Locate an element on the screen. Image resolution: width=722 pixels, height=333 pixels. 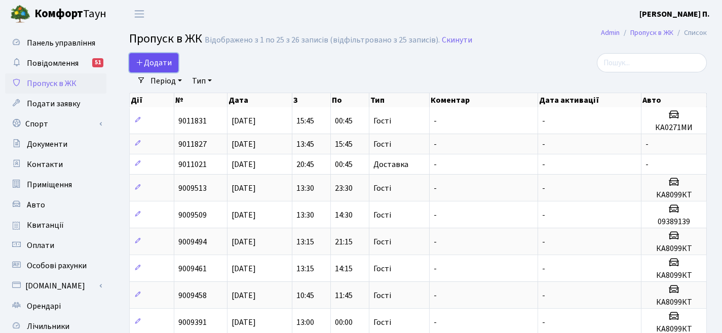
nav: breadcrumb is located at coordinates (653, 33).